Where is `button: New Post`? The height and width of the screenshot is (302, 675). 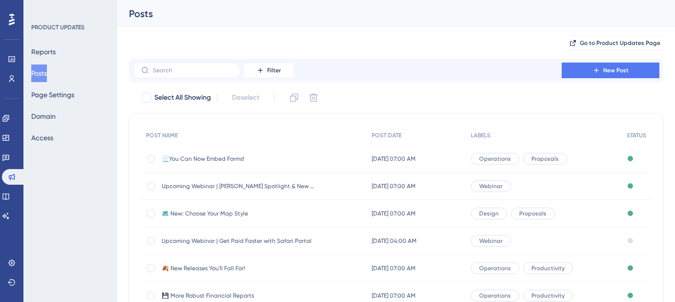
button: New Post is located at coordinates (611, 70).